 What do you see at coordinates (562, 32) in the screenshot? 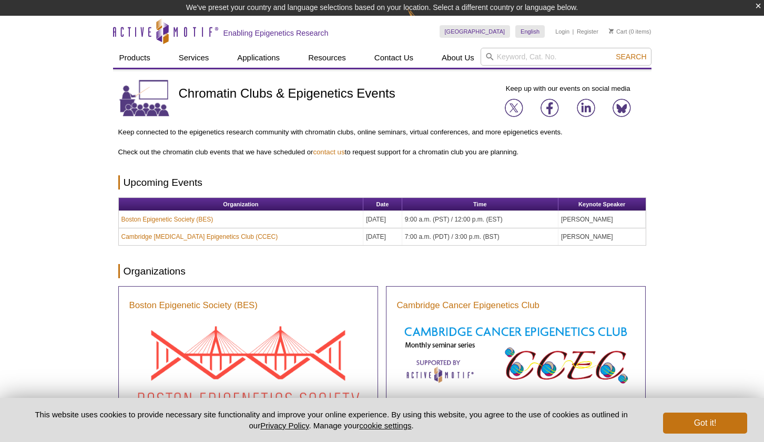
I see `a: Login` at bounding box center [562, 32].